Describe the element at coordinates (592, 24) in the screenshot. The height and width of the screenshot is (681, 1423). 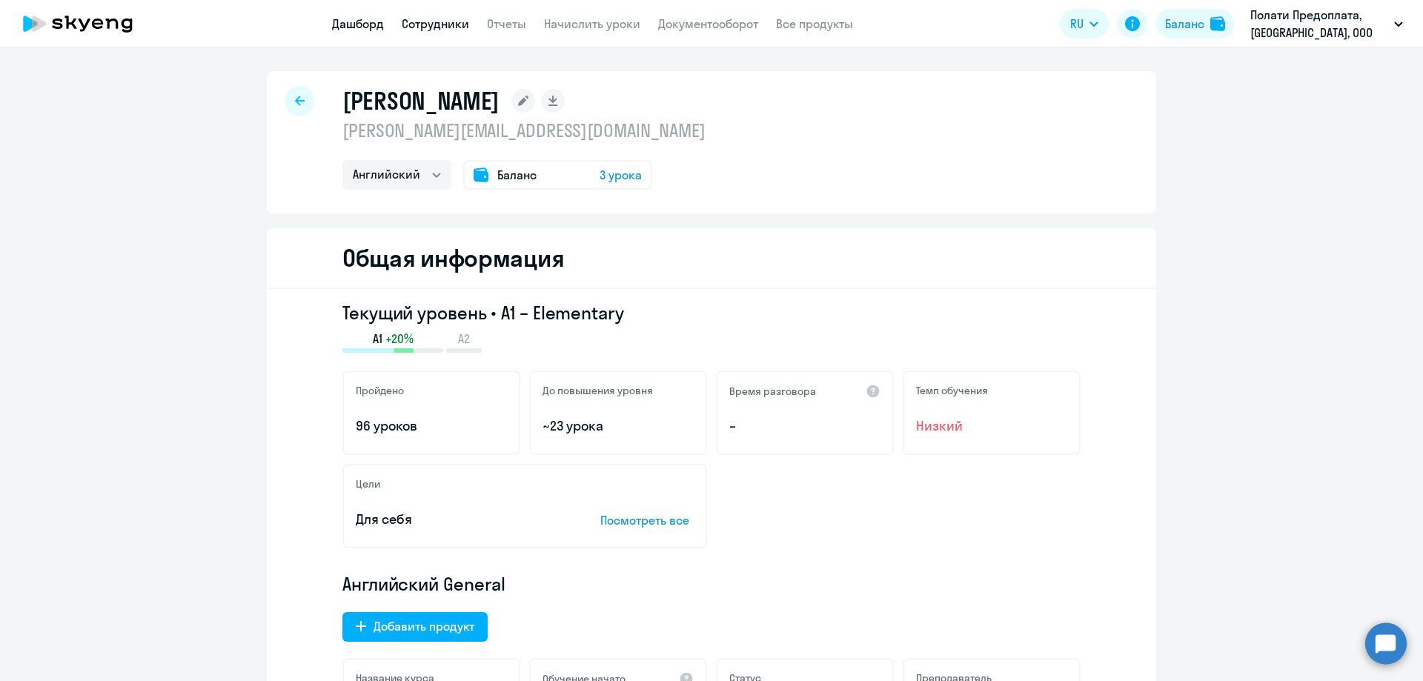
I see `a: Начислить уроки` at that location.